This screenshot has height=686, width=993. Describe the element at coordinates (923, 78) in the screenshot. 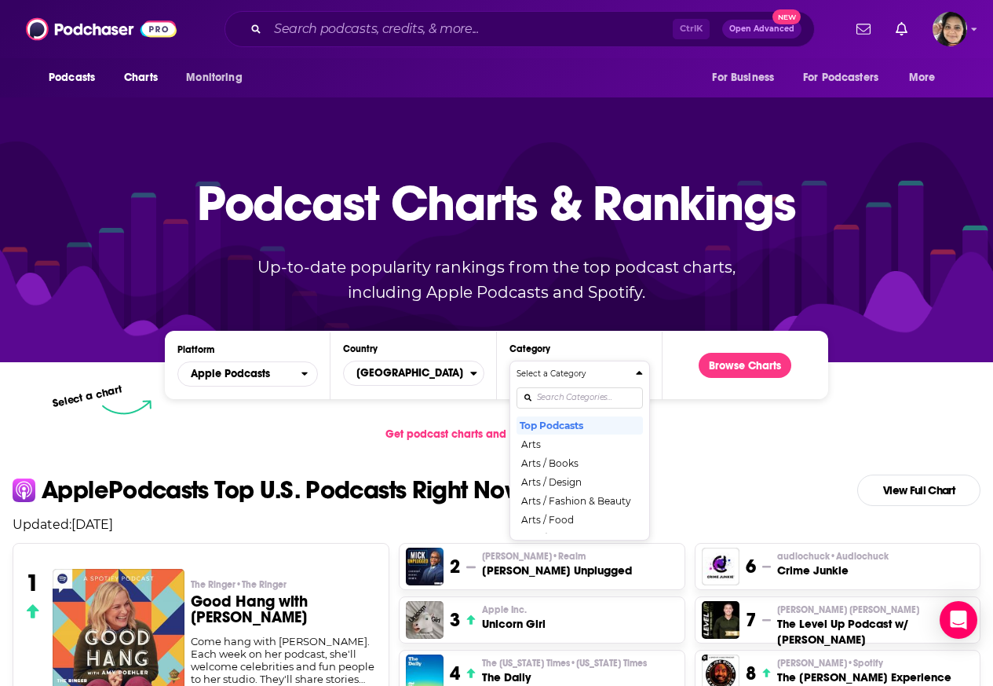

I see `span: More` at that location.